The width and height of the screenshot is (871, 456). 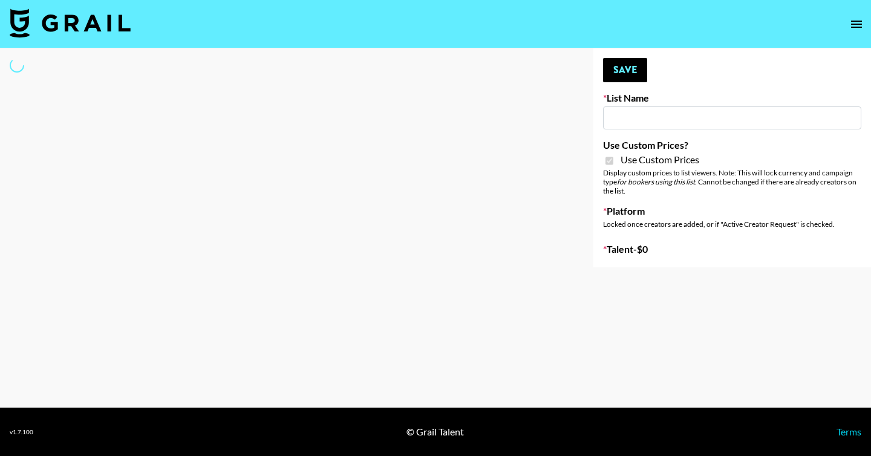 What do you see at coordinates (732, 181) in the screenshot?
I see `div: Display custom prices to list viewers. Note: This will lock currency and campaign type . Cannot b...` at bounding box center [732, 181].